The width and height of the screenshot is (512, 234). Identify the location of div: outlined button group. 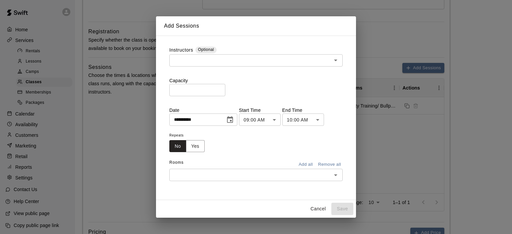
(187, 146).